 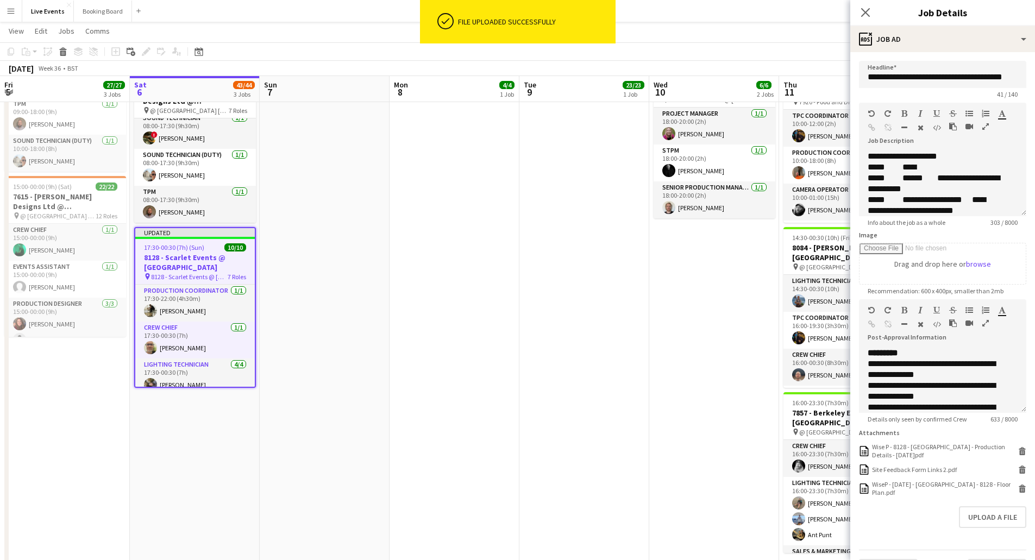 I want to click on span: 41 / 140, so click(x=1007, y=94).